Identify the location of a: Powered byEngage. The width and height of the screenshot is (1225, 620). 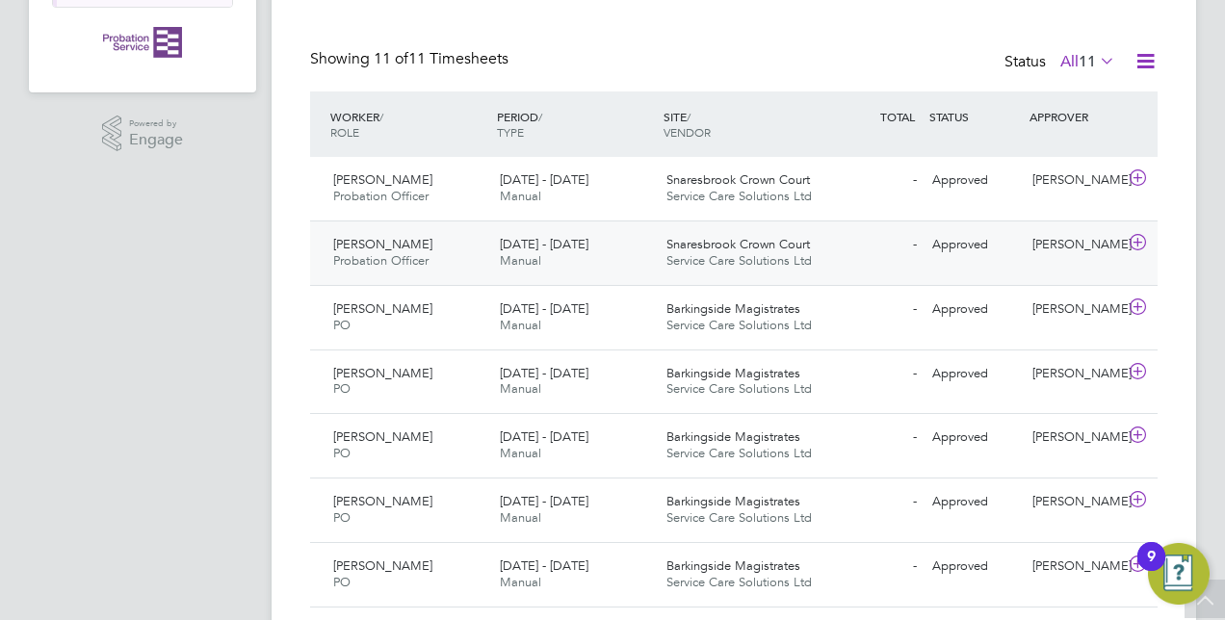
(142, 134).